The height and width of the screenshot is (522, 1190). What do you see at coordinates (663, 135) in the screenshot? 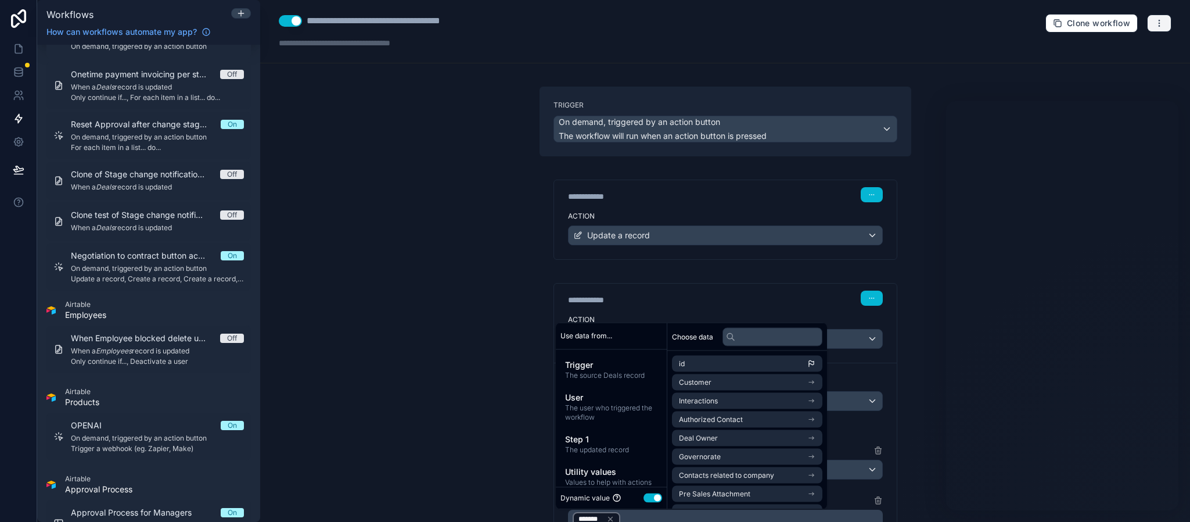
I see `span: The workflow will run when an action button is pressed` at bounding box center [663, 135].